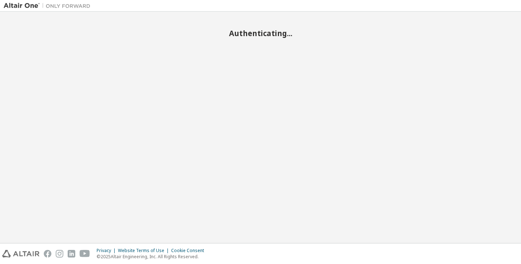 This screenshot has width=521, height=264. Describe the element at coordinates (85, 254) in the screenshot. I see `img: youtube.svg` at that location.